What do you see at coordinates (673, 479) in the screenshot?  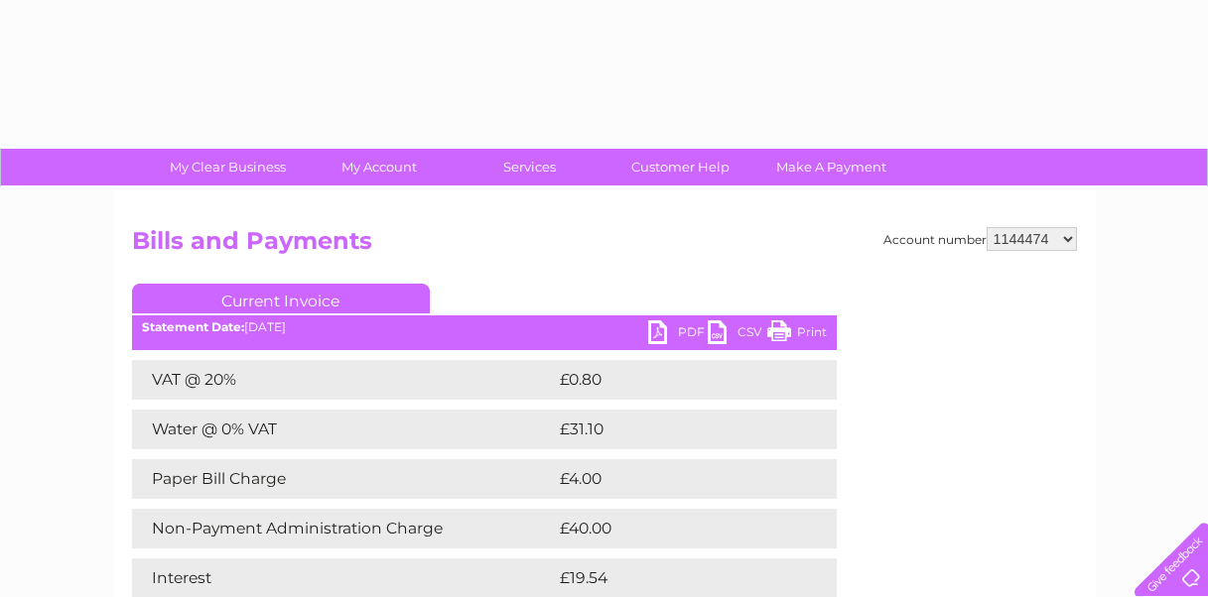 I see `td: £4.00` at bounding box center [673, 479].